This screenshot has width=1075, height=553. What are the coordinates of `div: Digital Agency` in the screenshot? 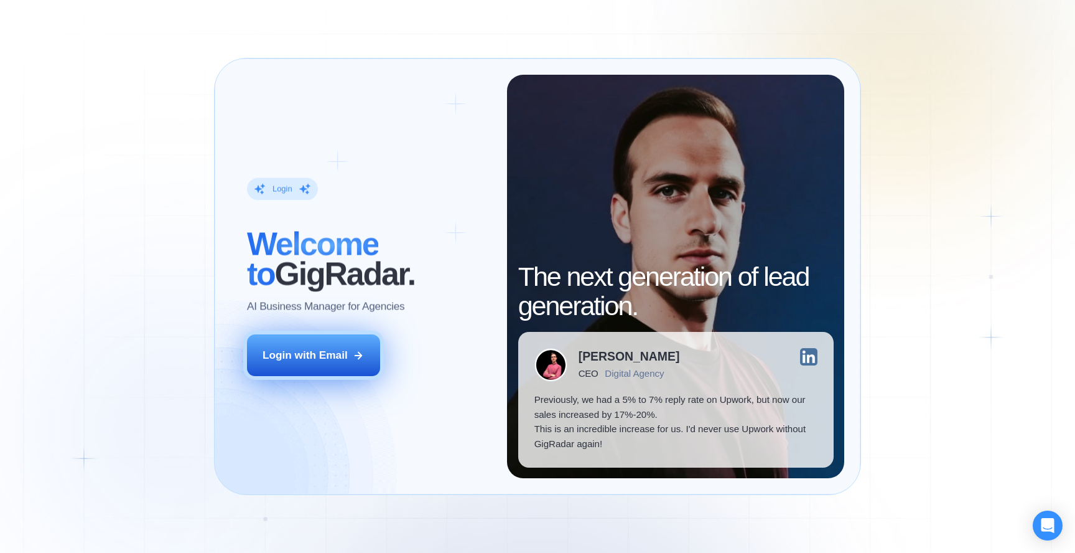 It's located at (634, 373).